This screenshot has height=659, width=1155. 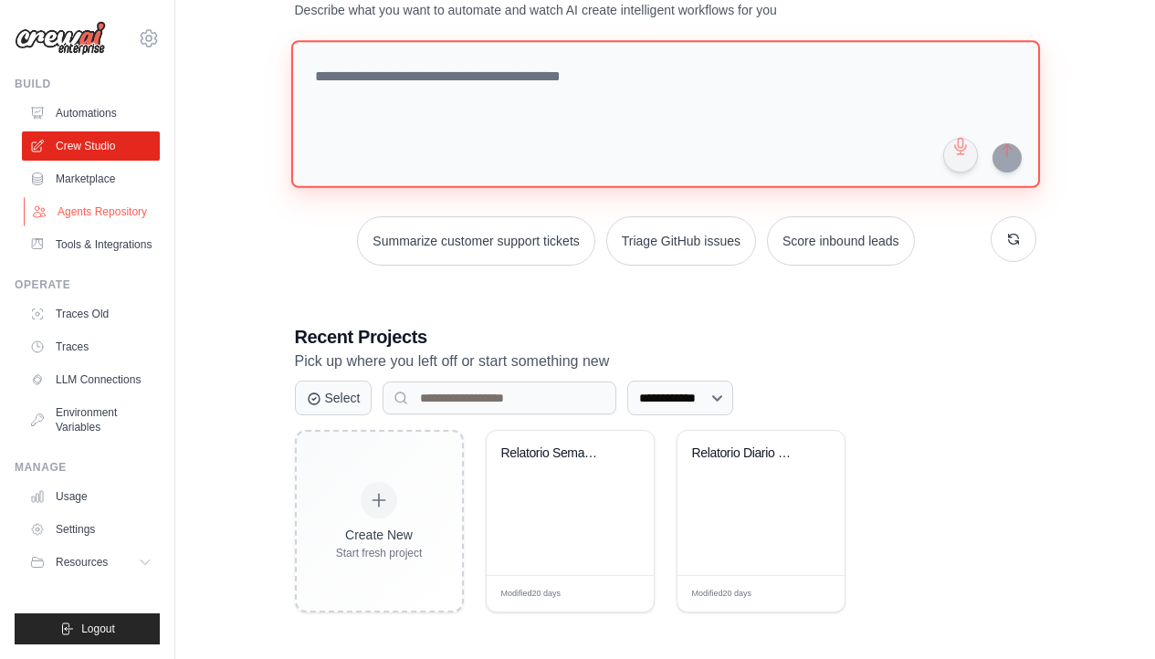 What do you see at coordinates (556, 454) in the screenshot?
I see `div: Relatorio Semanal Mercado Delivery Brasil` at bounding box center [556, 454].